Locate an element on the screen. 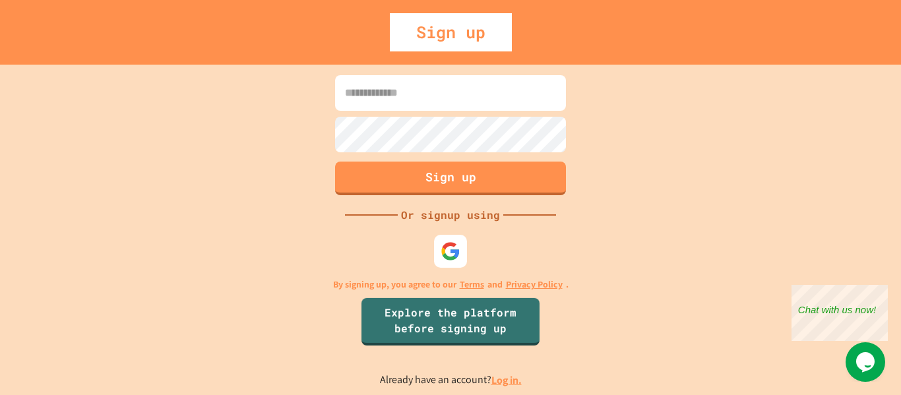  a: Terms is located at coordinates (472, 284).